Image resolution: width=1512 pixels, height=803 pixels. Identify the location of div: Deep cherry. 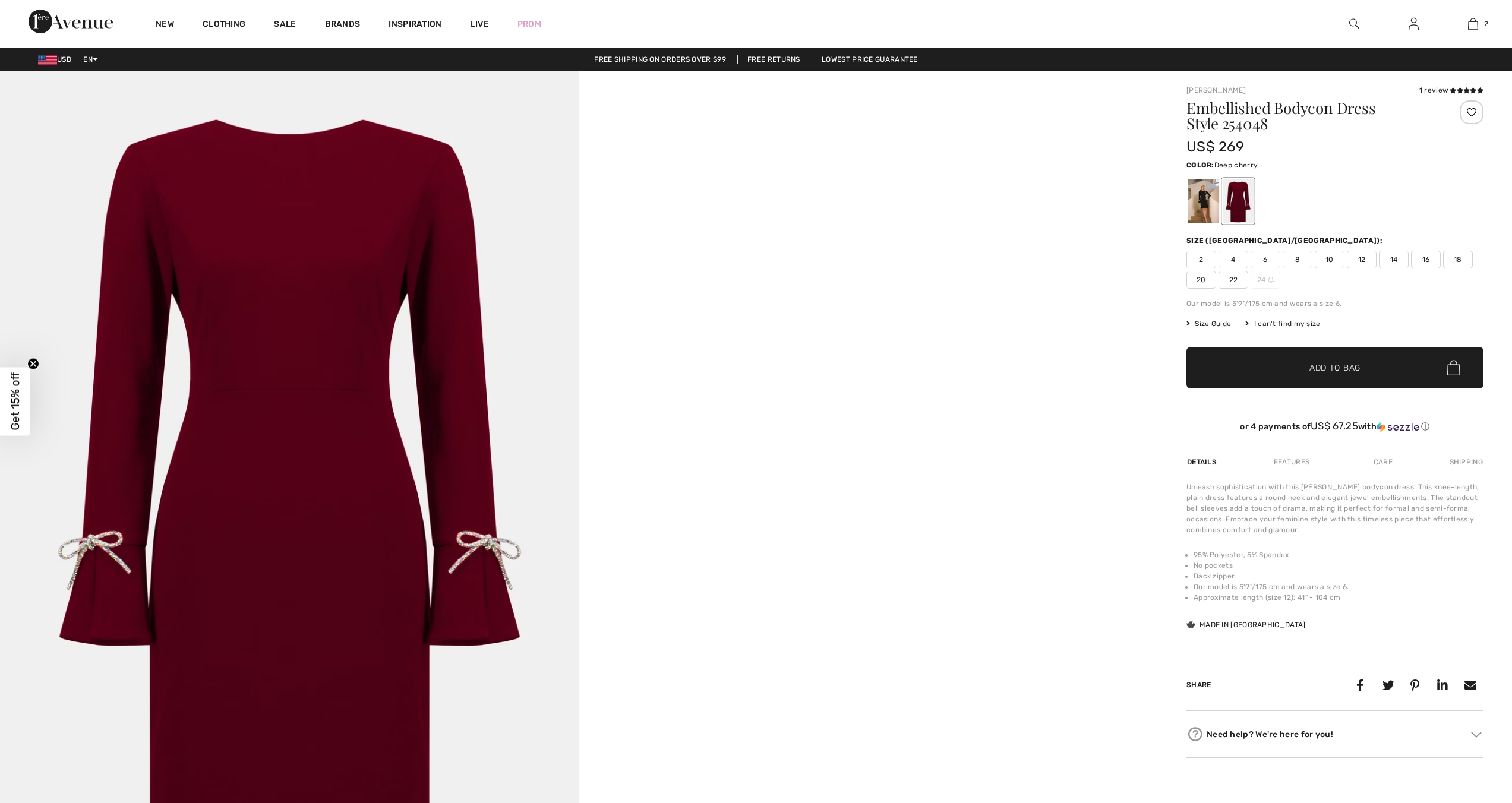
(1238, 201).